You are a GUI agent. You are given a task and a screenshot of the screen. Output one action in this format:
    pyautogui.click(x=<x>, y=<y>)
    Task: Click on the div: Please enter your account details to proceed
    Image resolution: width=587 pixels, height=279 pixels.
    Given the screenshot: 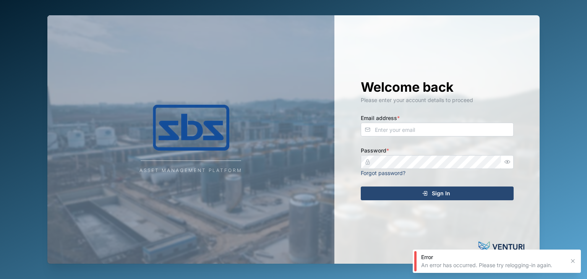 What is the action you would take?
    pyautogui.click(x=437, y=100)
    